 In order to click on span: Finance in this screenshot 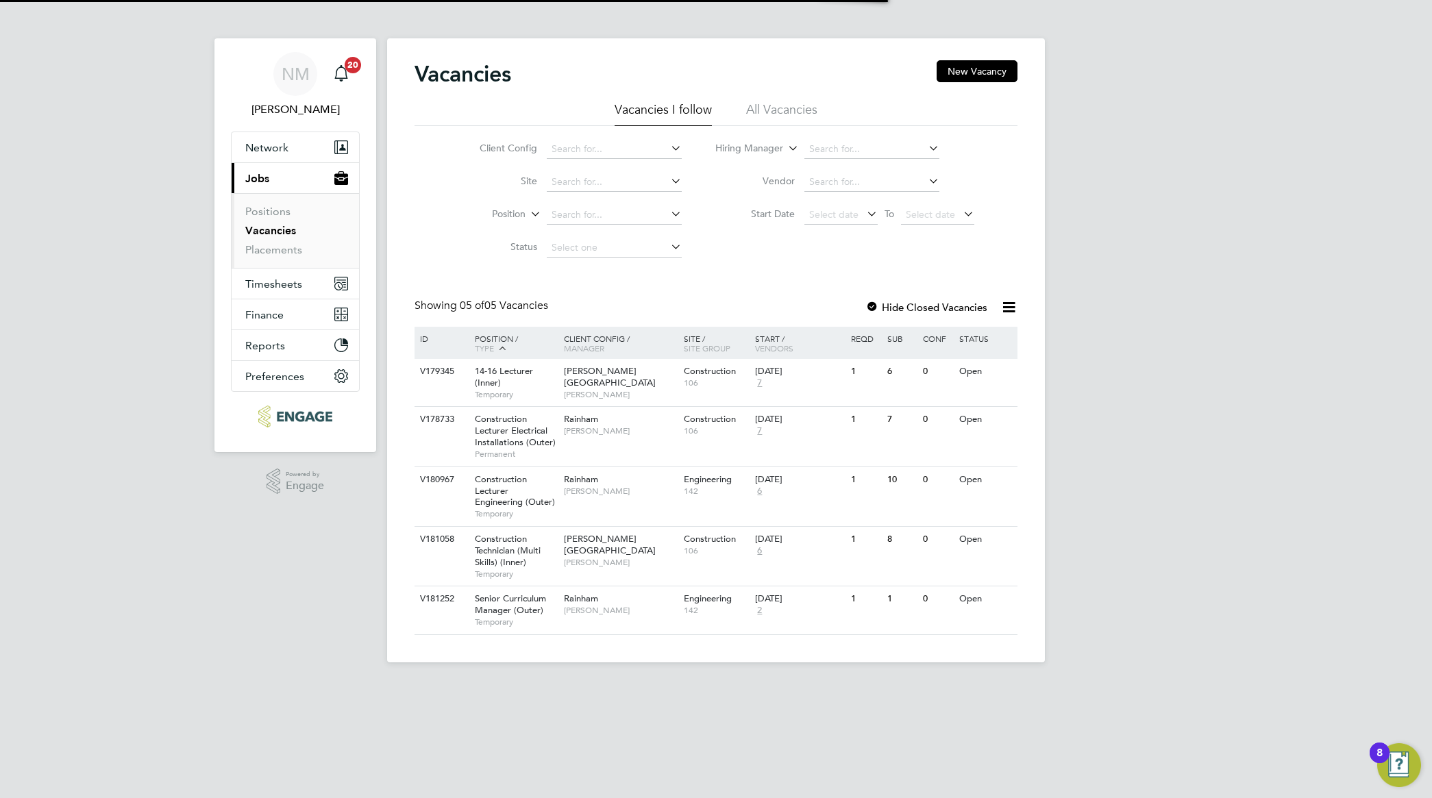, I will do `click(264, 315)`.